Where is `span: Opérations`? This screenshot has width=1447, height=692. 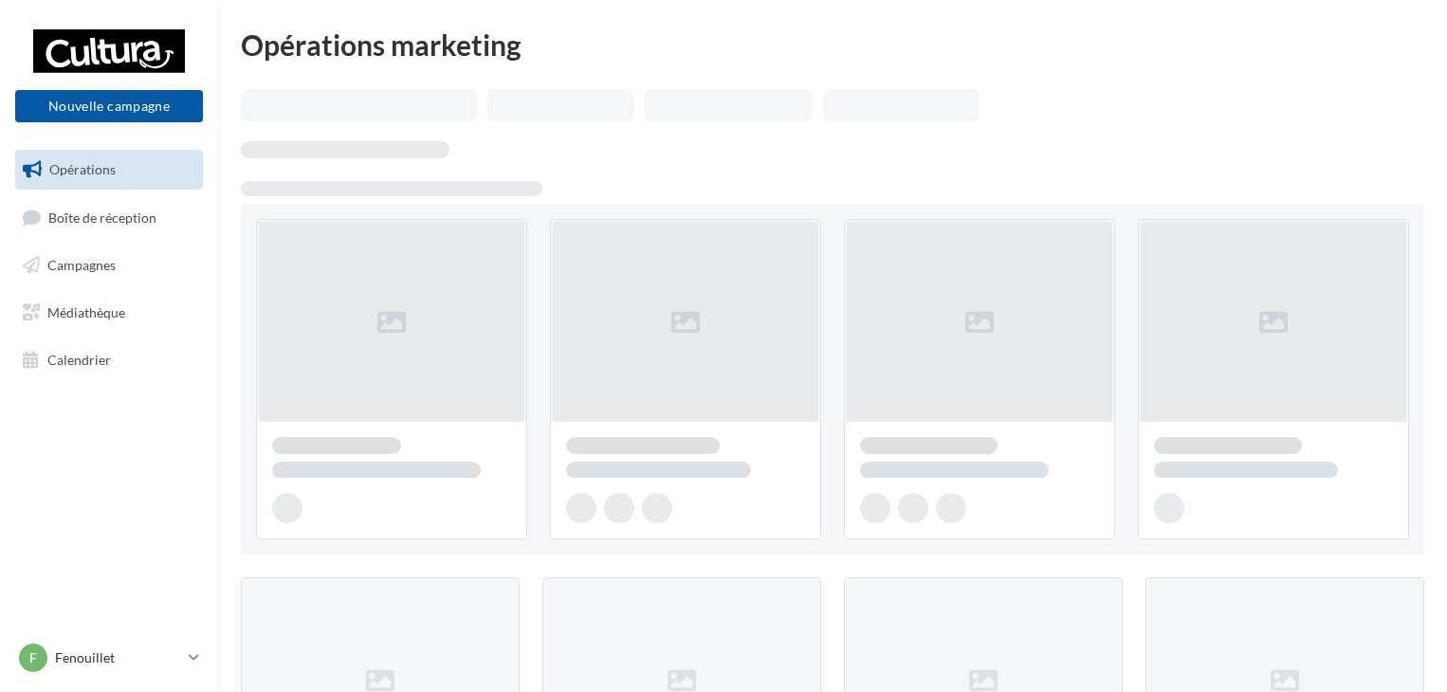
span: Opérations is located at coordinates (83, 169).